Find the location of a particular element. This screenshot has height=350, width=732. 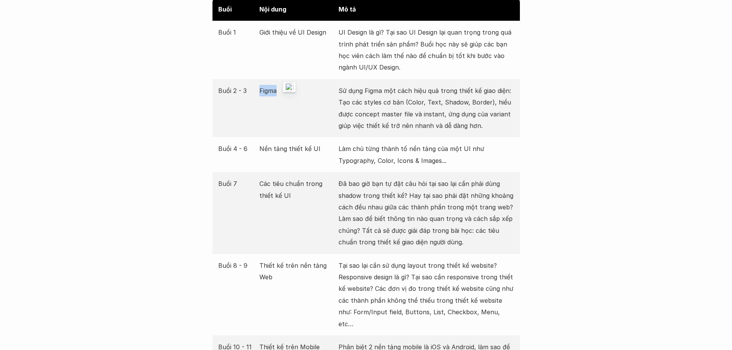

p: Thiết kế trên nền tảng Web is located at coordinates (297, 271).